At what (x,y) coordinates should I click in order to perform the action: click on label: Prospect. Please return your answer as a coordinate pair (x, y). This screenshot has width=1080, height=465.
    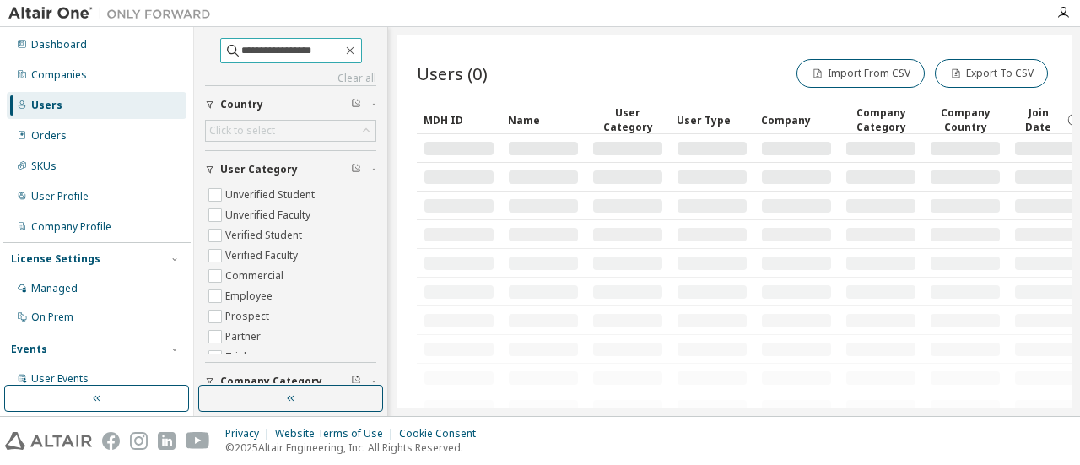
    Looking at the image, I should click on (249, 316).